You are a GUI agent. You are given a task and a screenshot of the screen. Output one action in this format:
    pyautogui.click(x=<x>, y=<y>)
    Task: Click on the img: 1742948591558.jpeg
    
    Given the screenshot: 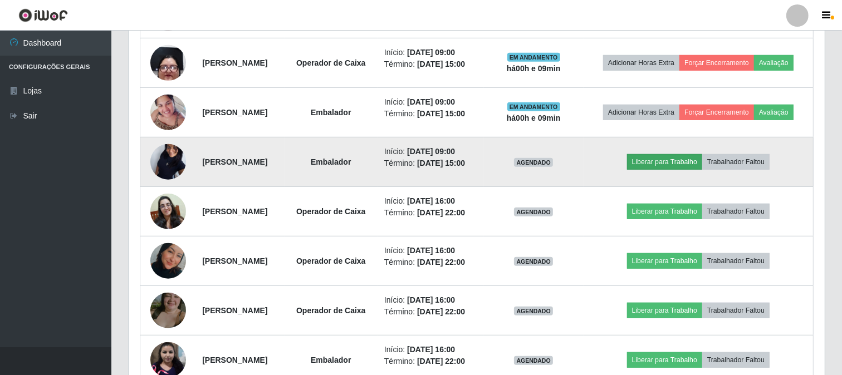 What is the action you would take?
    pyautogui.click(x=168, y=162)
    